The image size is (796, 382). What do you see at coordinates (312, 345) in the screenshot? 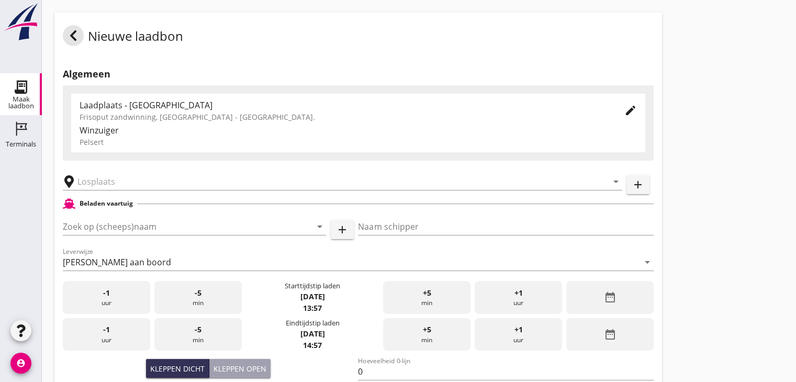
I see `strong: 14:57` at bounding box center [312, 345].